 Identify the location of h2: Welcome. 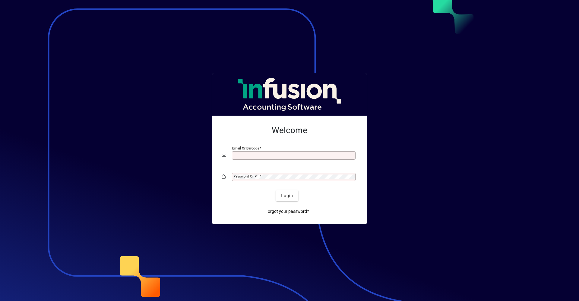
(290, 130).